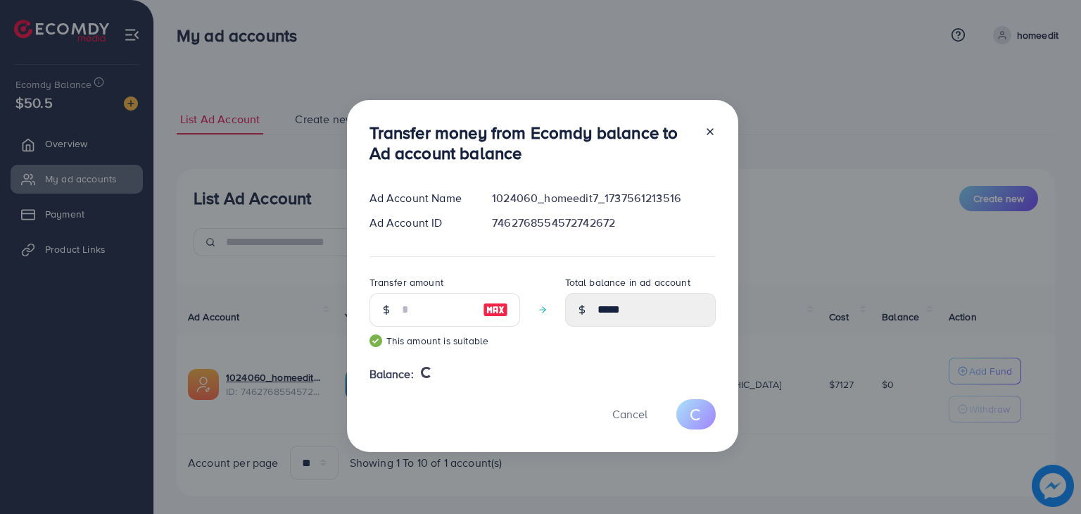 This screenshot has height=514, width=1081. What do you see at coordinates (496, 310) in the screenshot?
I see `img: image` at bounding box center [496, 310].